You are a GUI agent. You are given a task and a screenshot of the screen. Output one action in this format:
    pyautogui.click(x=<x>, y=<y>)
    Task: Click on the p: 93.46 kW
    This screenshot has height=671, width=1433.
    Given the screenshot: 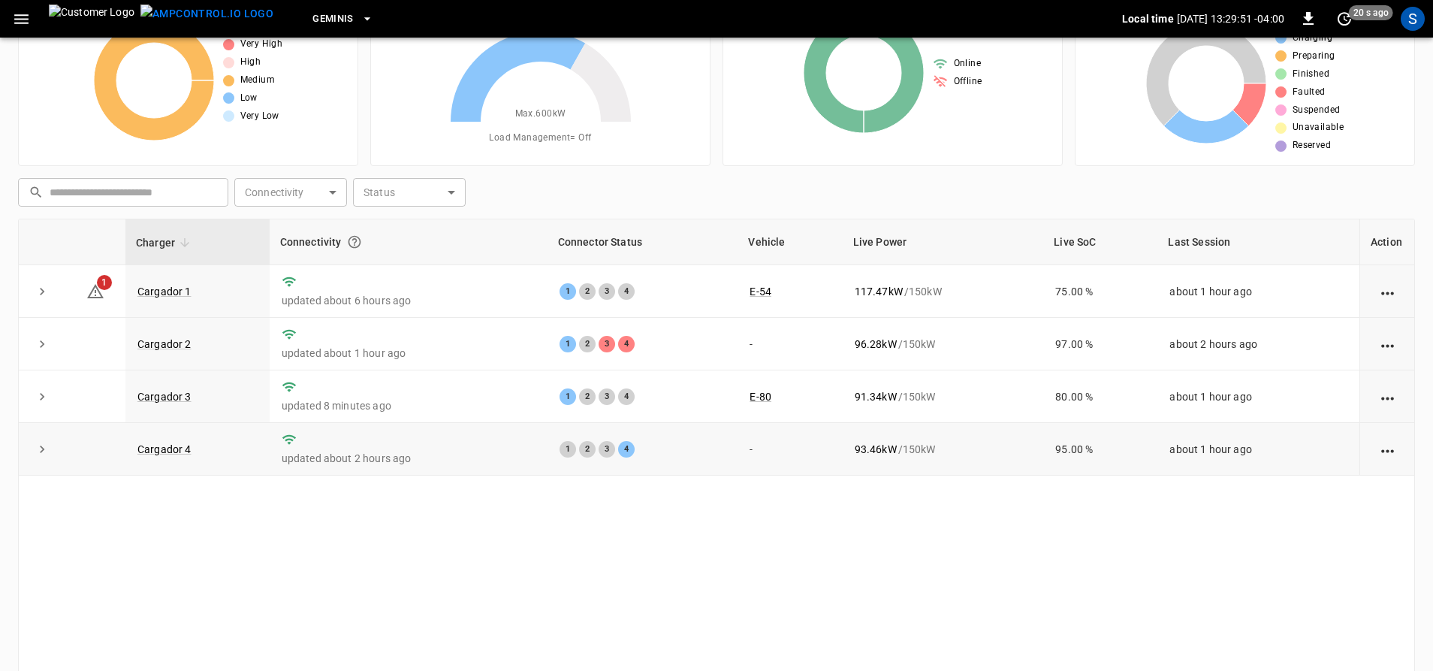 What is the action you would take?
    pyautogui.click(x=876, y=449)
    